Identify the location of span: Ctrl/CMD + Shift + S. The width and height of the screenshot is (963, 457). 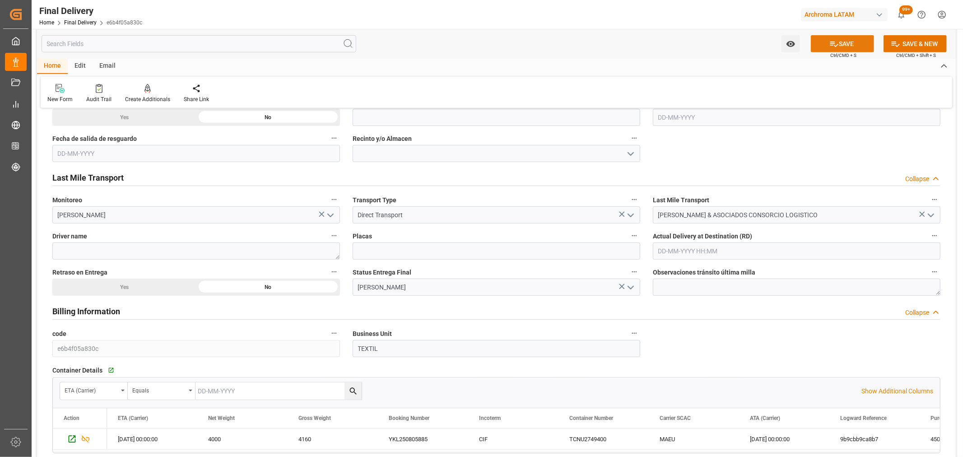
(916, 55).